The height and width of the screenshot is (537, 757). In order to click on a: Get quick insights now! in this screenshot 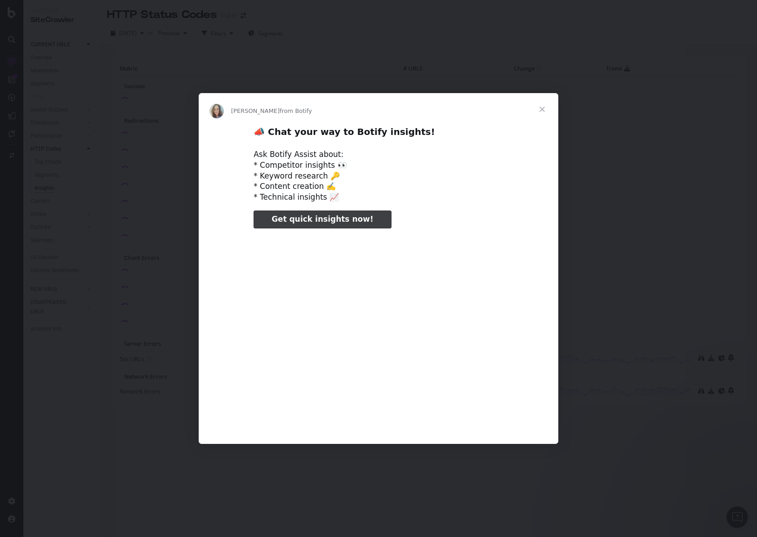, I will do `click(322, 219)`.